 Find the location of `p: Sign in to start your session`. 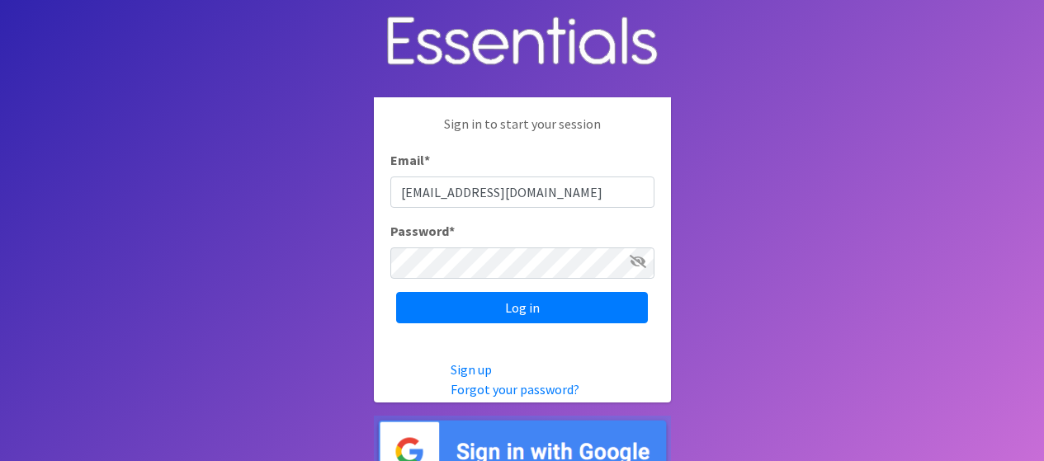

p: Sign in to start your session is located at coordinates (522, 132).